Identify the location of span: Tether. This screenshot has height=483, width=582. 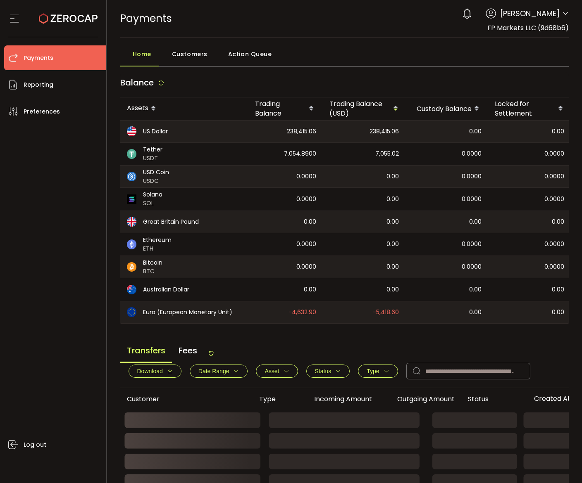
(152, 150).